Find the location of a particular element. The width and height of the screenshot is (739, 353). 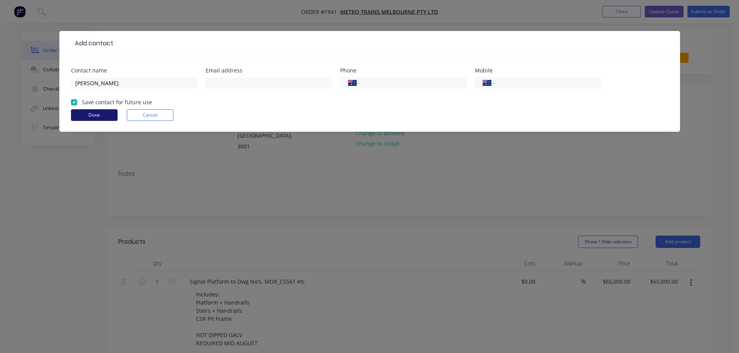

button: Cancel is located at coordinates (150, 115).